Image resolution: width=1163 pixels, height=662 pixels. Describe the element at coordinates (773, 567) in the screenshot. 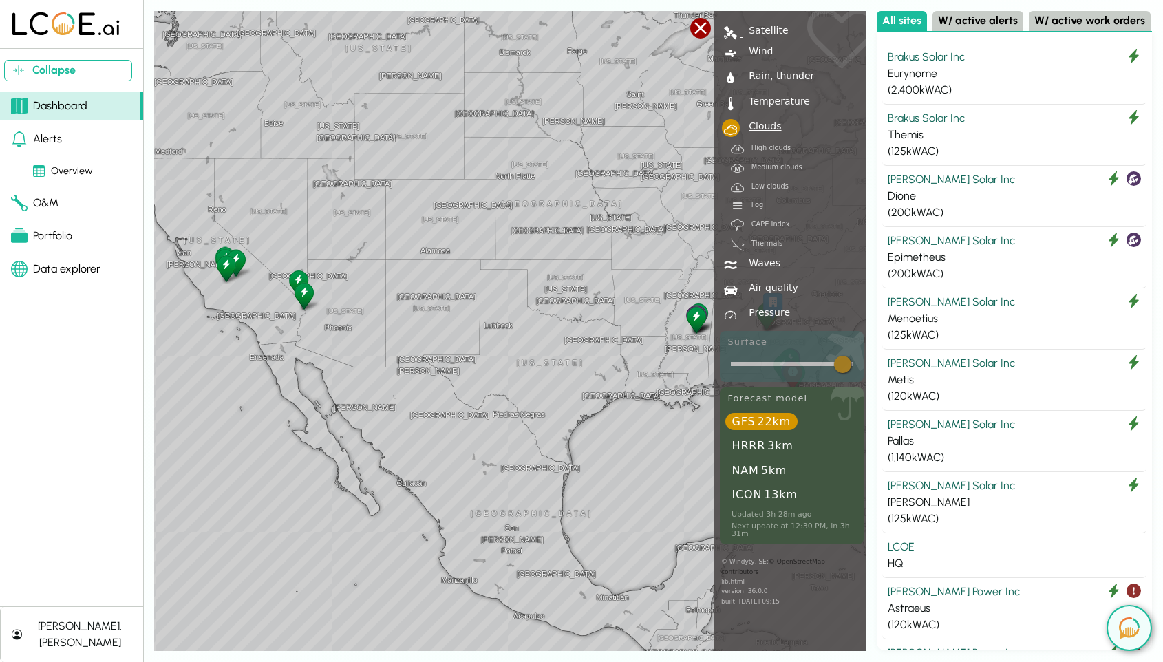

I see `a: © OpenStreetMap contributors` at that location.